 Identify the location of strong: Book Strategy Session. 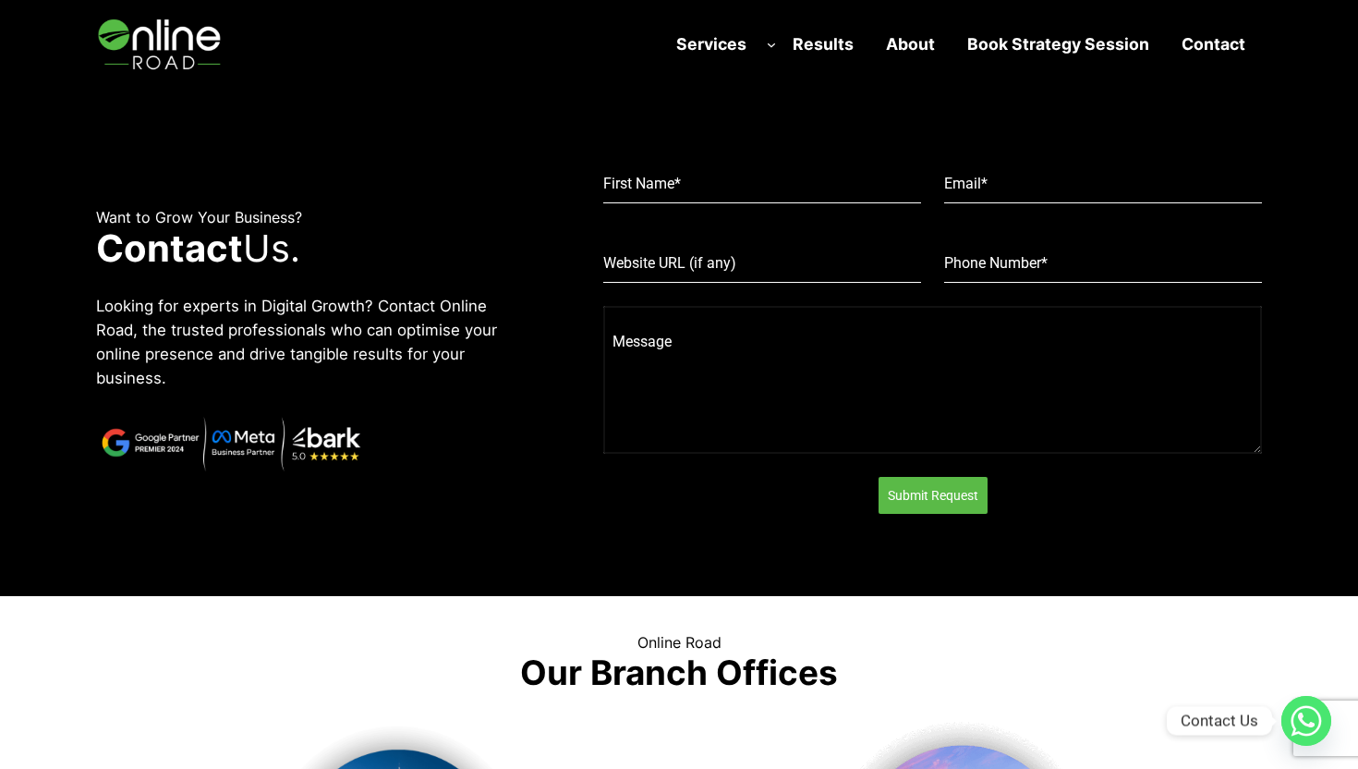
(1058, 43).